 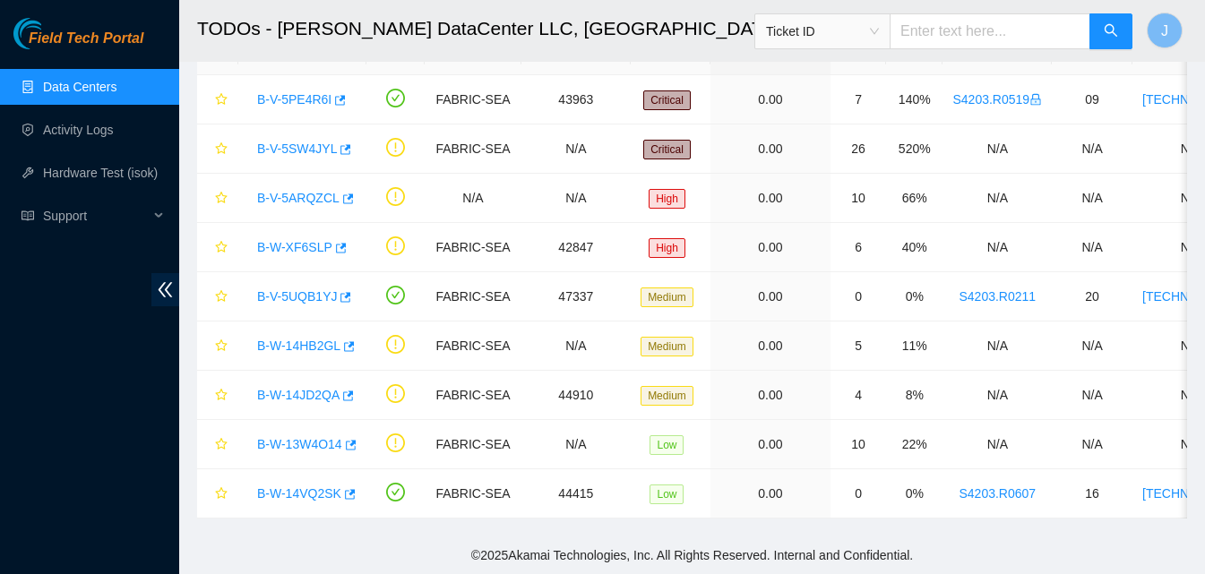 I want to click on td: 20, so click(x=1092, y=296).